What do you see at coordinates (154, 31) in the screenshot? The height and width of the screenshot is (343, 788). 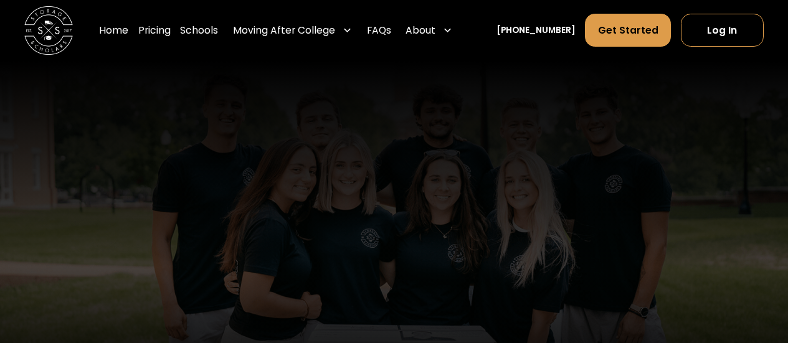 I see `a: Pricing` at bounding box center [154, 31].